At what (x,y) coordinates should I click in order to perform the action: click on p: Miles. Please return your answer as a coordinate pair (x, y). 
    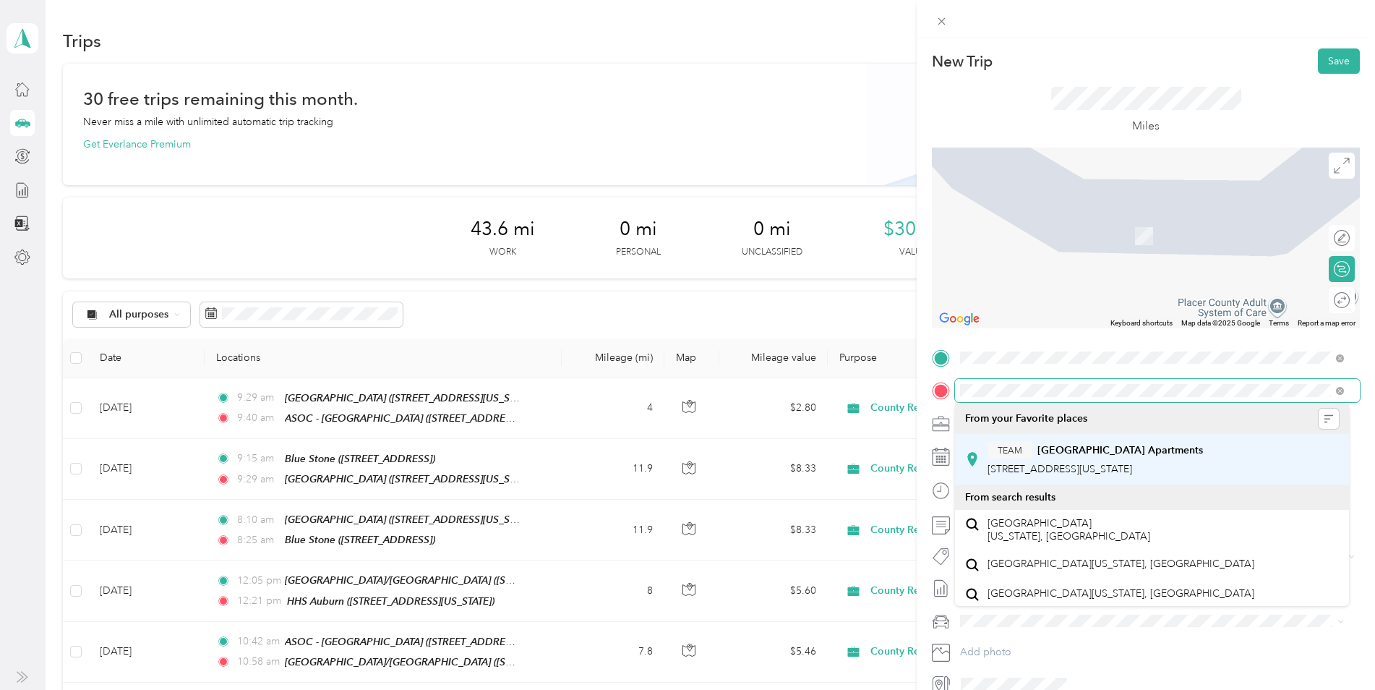
    Looking at the image, I should click on (1146, 126).